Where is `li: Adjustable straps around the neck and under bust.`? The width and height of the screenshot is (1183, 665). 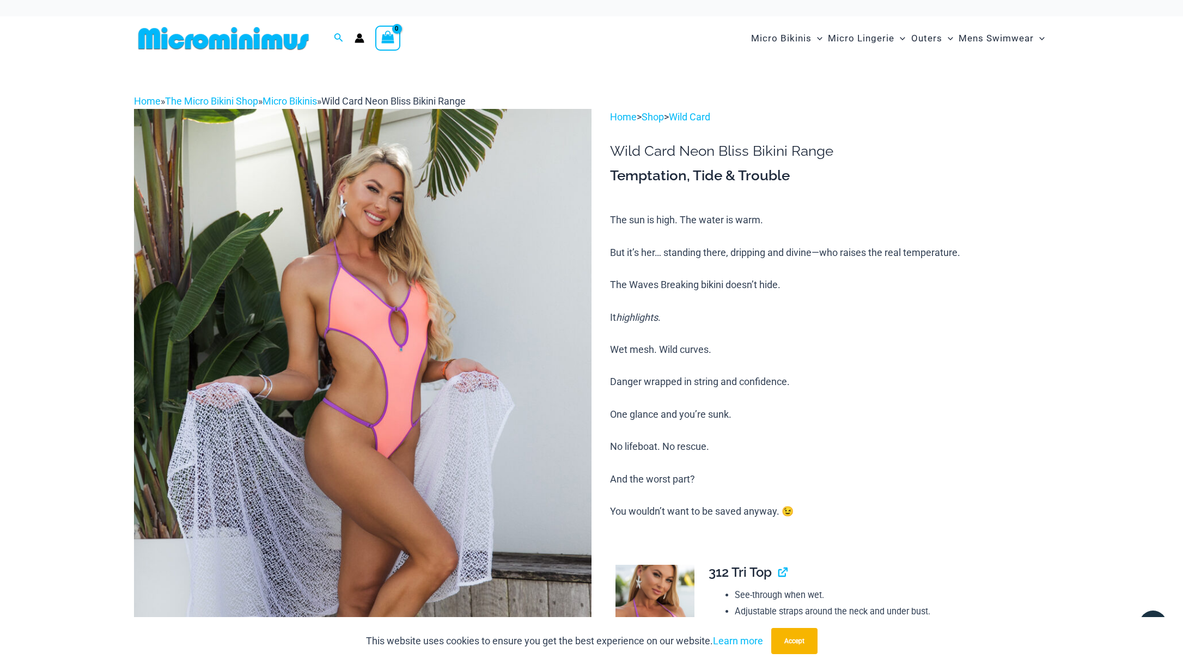 li: Adjustable straps around the neck and under bust. is located at coordinates (887, 611).